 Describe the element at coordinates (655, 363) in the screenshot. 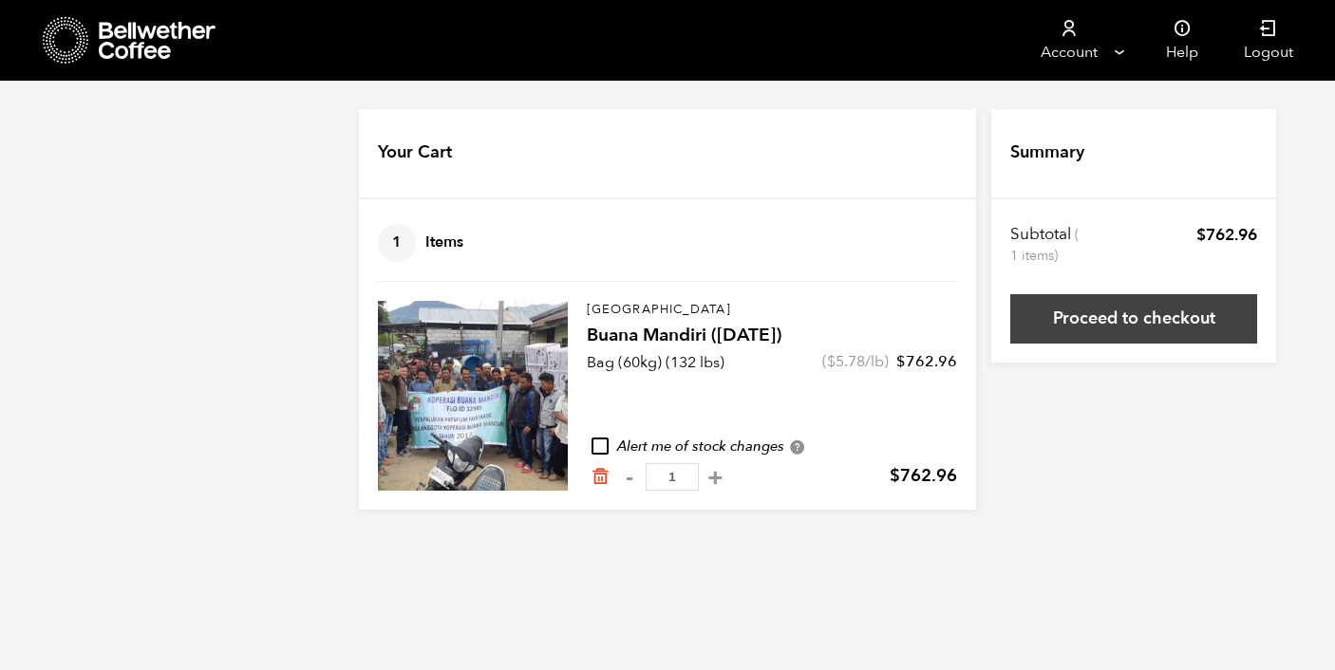

I see `p: Bag (60kg) (132 lbs)` at that location.